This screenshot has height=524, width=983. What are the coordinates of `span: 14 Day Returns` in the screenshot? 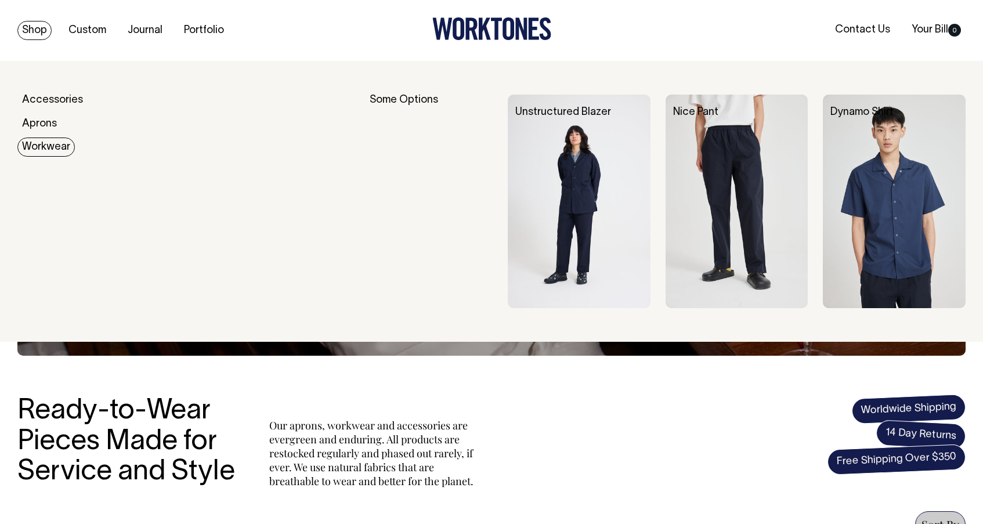 It's located at (921, 434).